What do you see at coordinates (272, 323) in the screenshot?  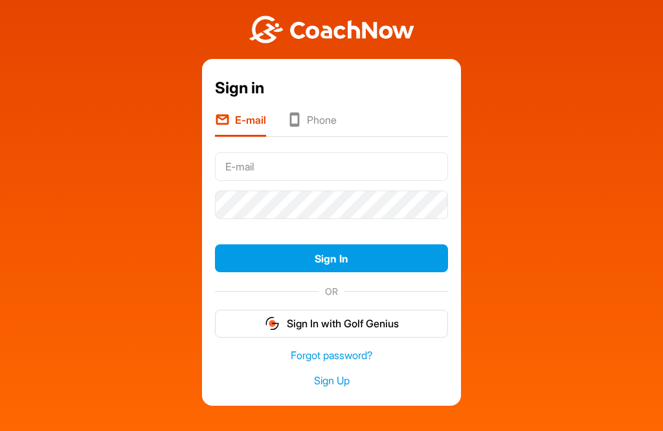 I see `img: gg_logo` at bounding box center [272, 323].